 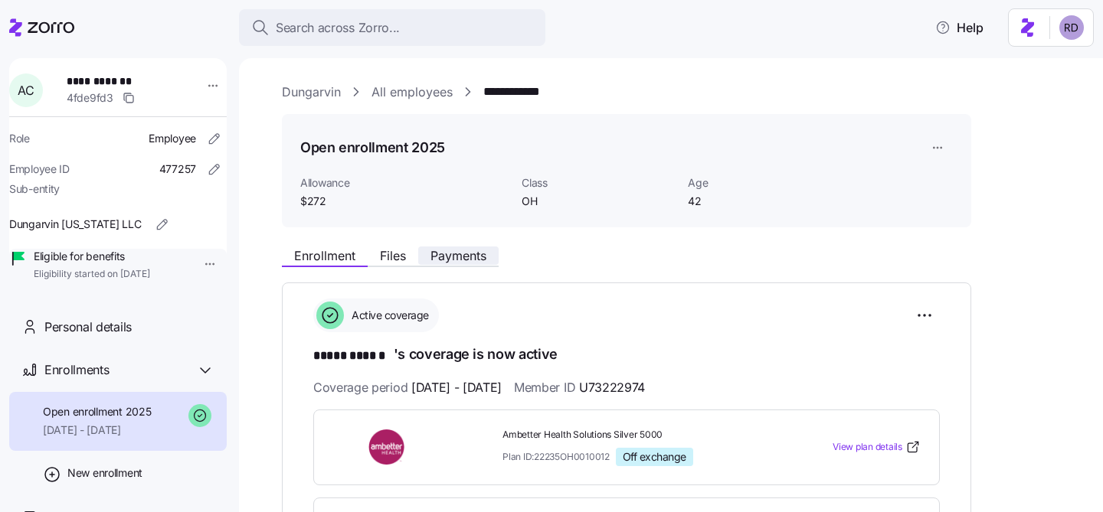 I want to click on span: $272, so click(x=404, y=201).